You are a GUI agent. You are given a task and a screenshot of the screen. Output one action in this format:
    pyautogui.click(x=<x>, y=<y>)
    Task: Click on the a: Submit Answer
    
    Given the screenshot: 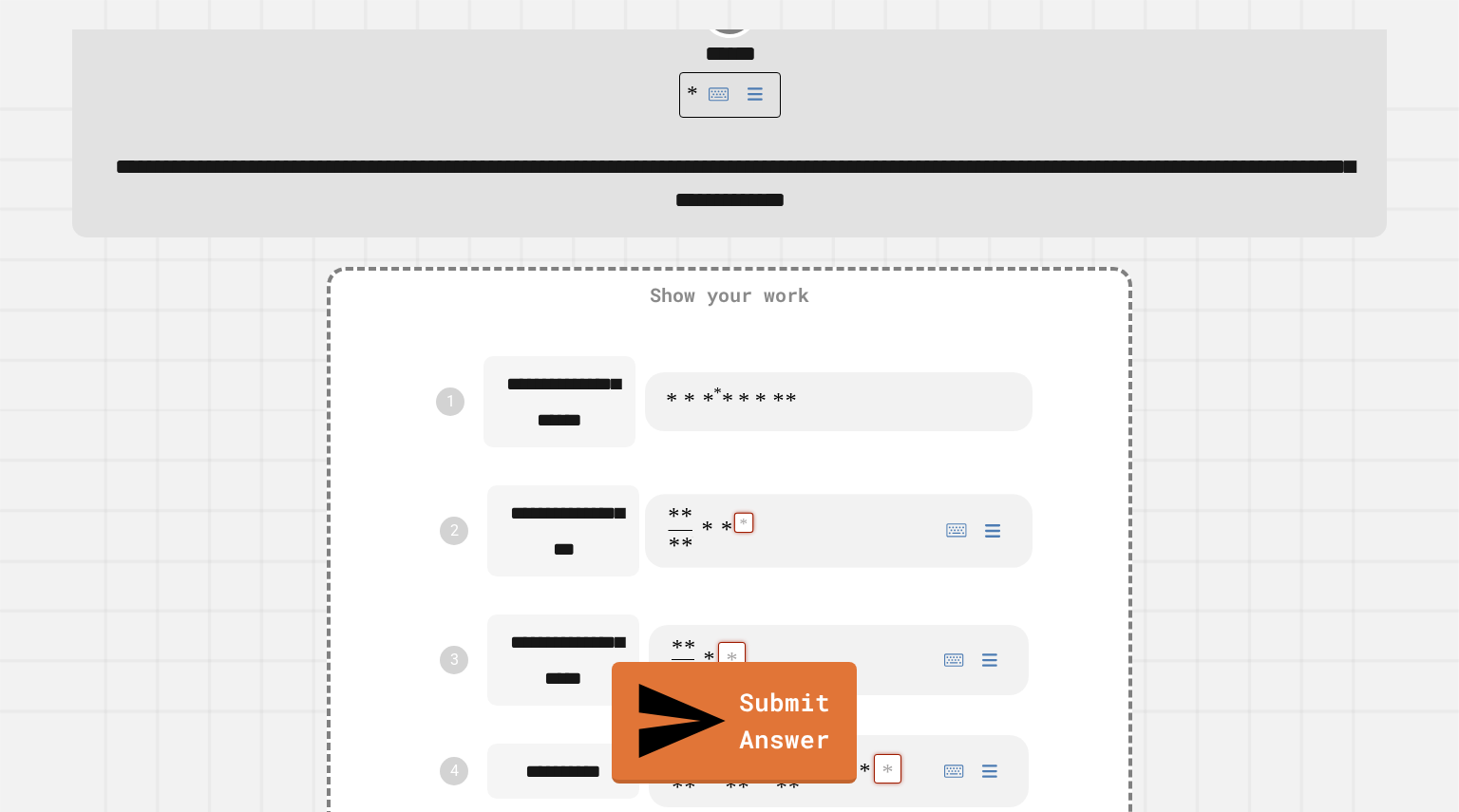 What is the action you would take?
    pyautogui.click(x=734, y=723)
    